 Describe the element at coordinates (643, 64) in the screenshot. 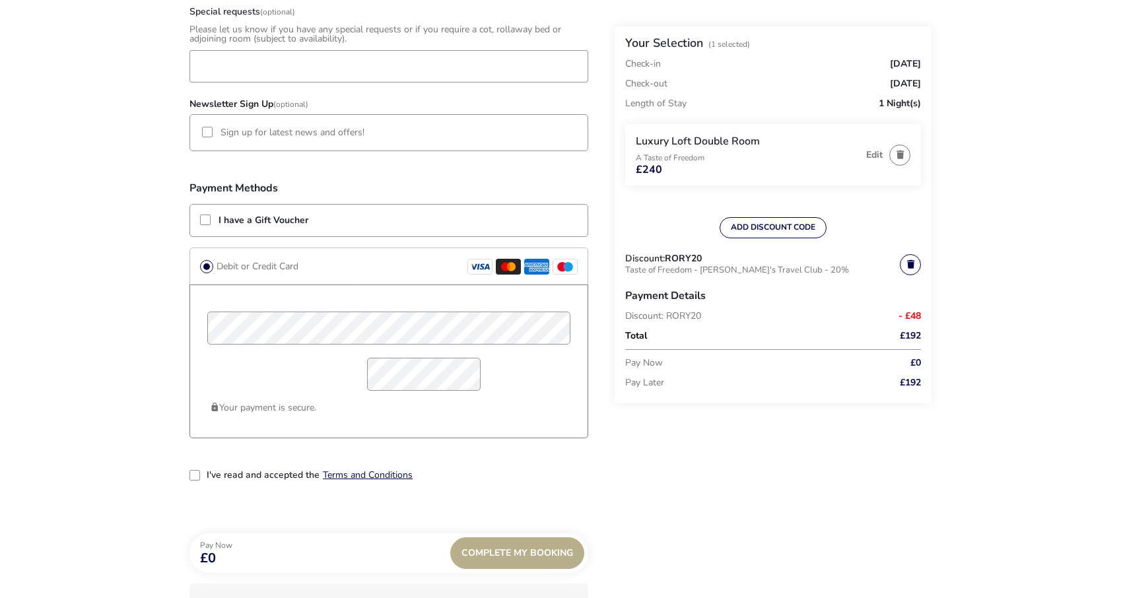

I see `p: Check-in` at that location.